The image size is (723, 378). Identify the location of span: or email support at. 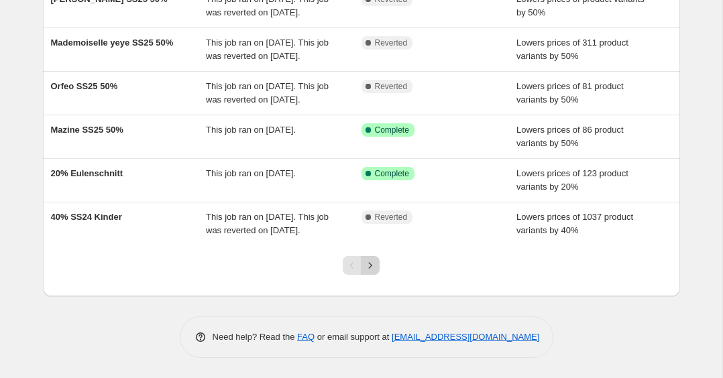
(353, 337).